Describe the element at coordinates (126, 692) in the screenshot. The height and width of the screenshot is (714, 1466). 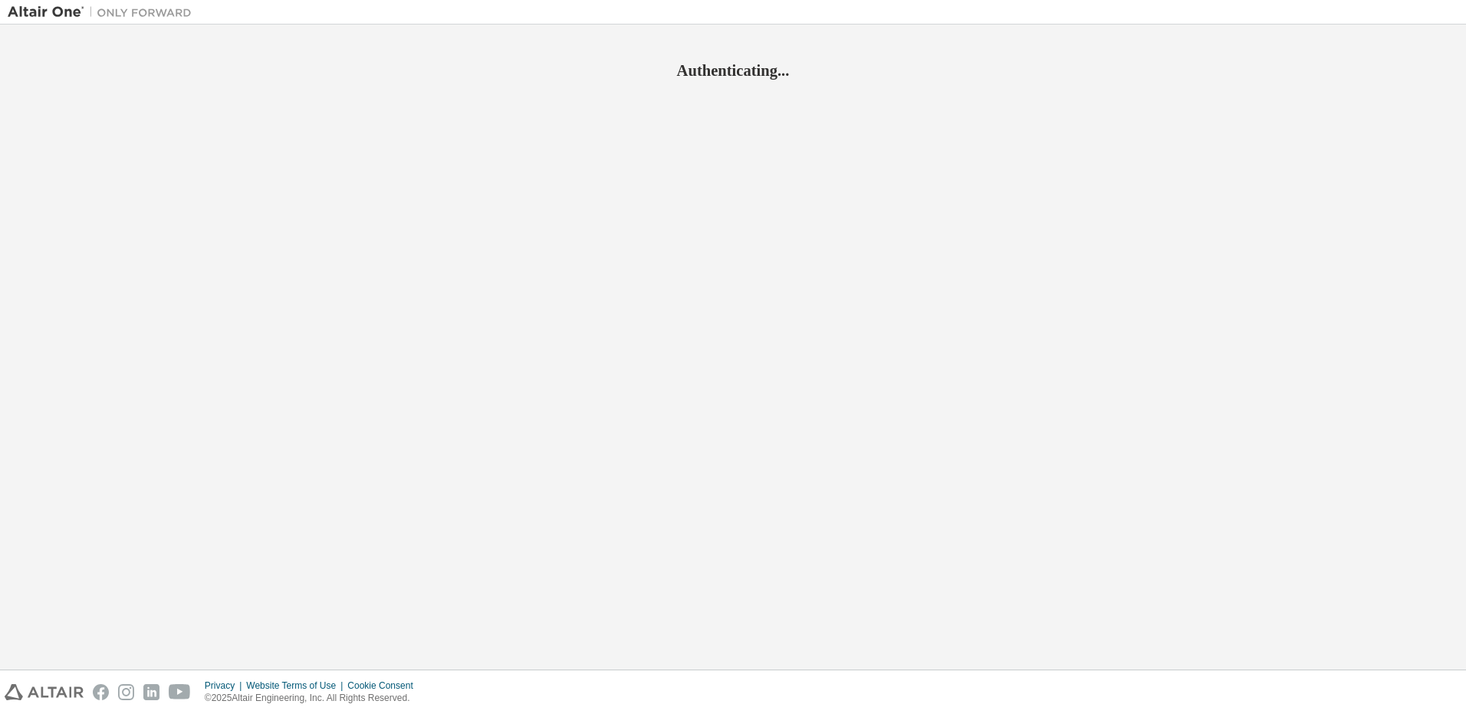
I see `img: instagram.svg` at that location.